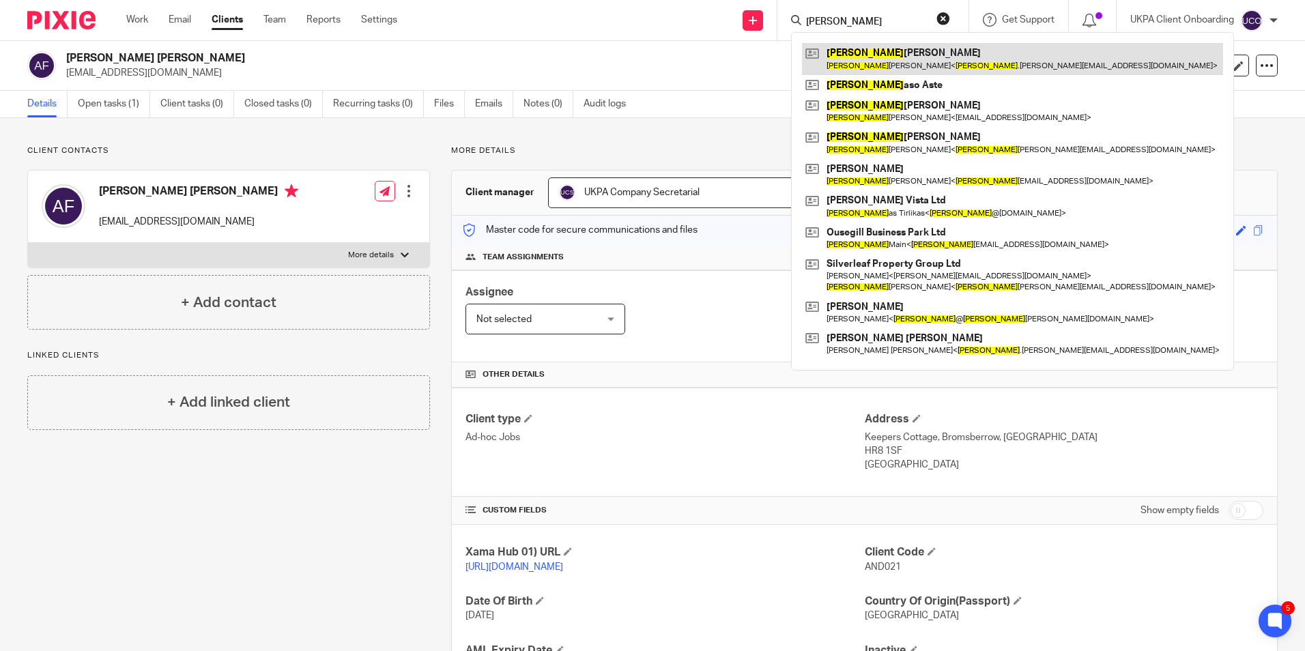 The height and width of the screenshot is (651, 1305). I want to click on img: Pixie, so click(61, 20).